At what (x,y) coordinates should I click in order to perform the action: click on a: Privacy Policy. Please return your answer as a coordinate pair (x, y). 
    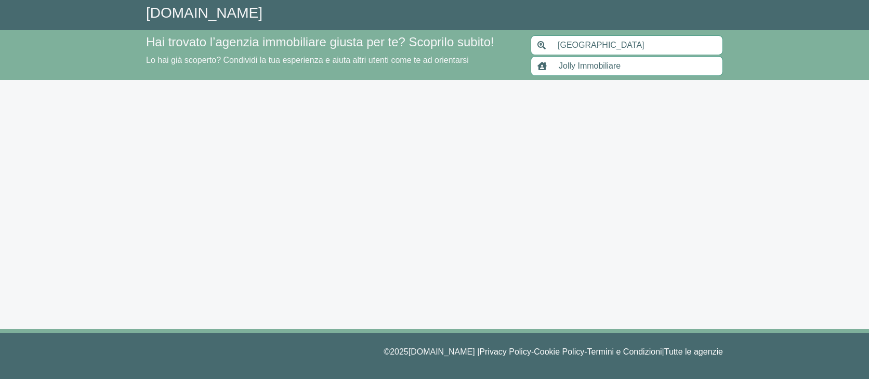
    Looking at the image, I should click on (505, 351).